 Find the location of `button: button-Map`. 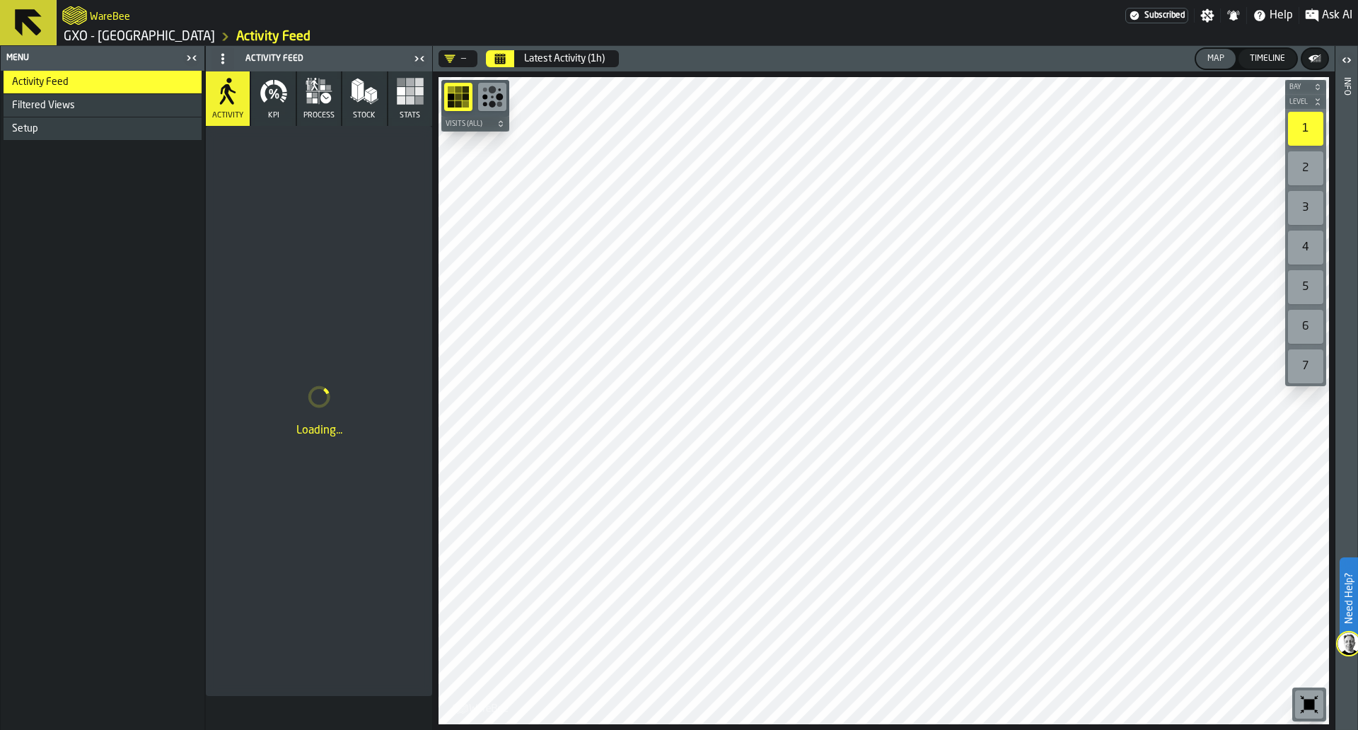

button: button-Map is located at coordinates (1216, 59).